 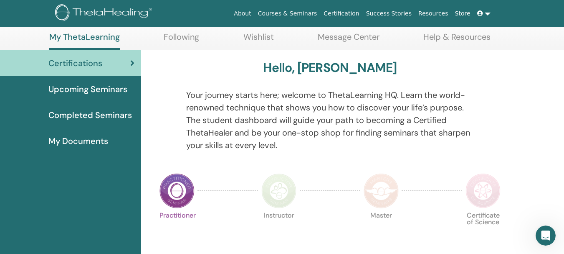 I want to click on span: Certifications, so click(x=75, y=63).